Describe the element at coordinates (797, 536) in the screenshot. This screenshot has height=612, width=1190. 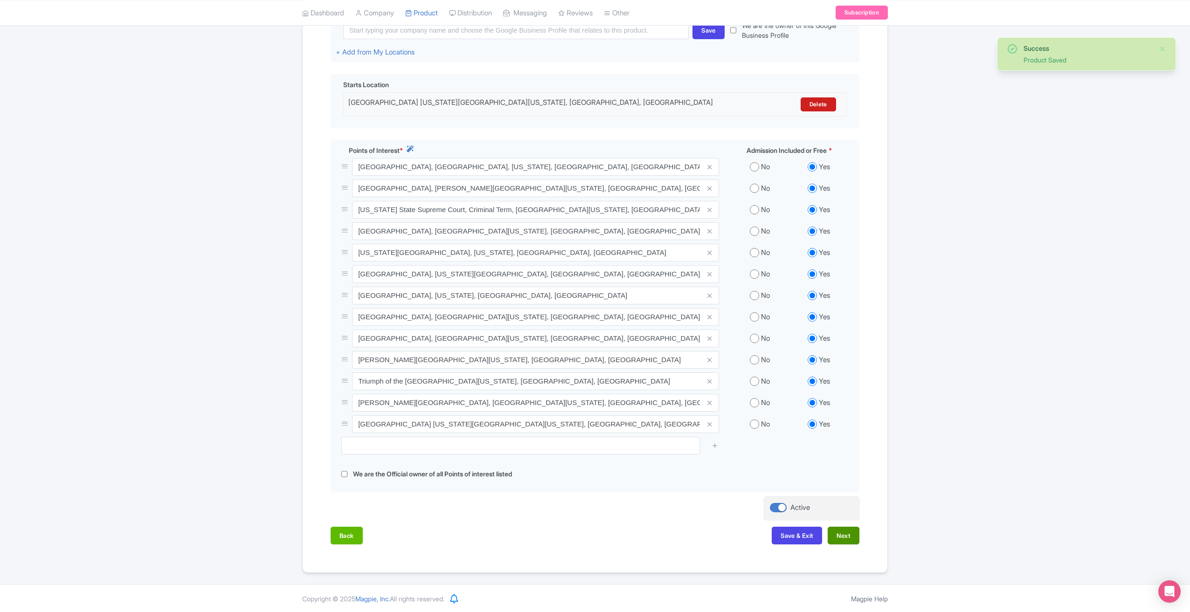
I see `button: Save & Exit` at that location.